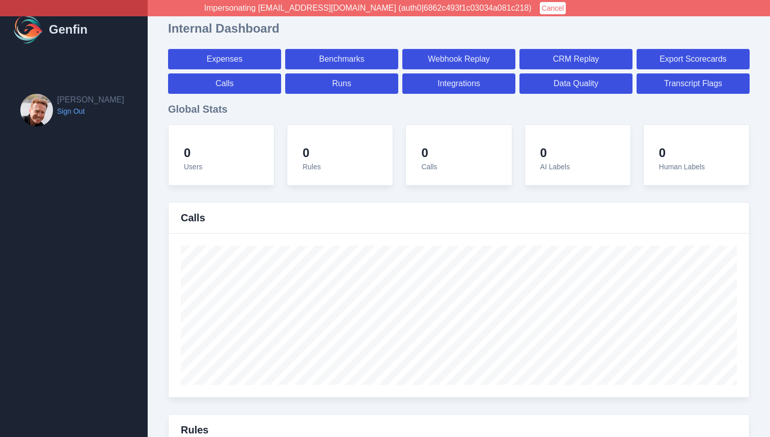 The width and height of the screenshot is (770, 437). What do you see at coordinates (91, 111) in the screenshot?
I see `a: Sign Out` at bounding box center [91, 111].